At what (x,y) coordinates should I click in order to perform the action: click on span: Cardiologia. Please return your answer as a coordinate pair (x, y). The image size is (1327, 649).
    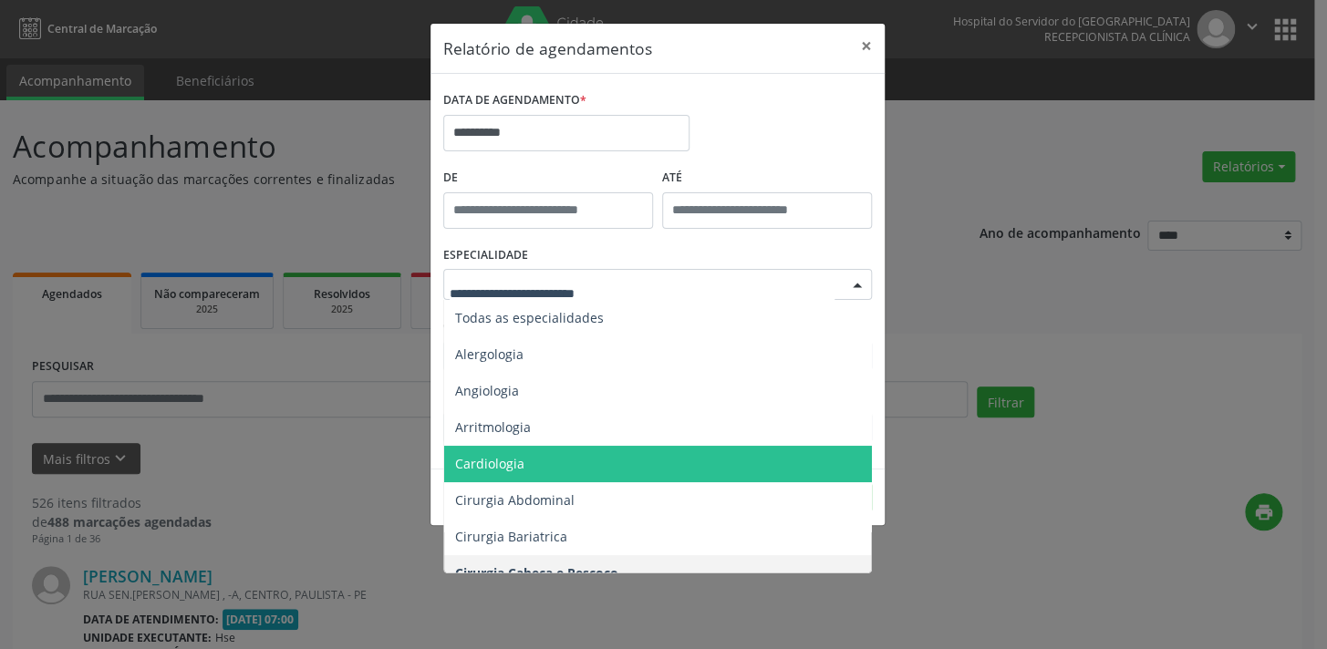
    Looking at the image, I should click on (490, 463).